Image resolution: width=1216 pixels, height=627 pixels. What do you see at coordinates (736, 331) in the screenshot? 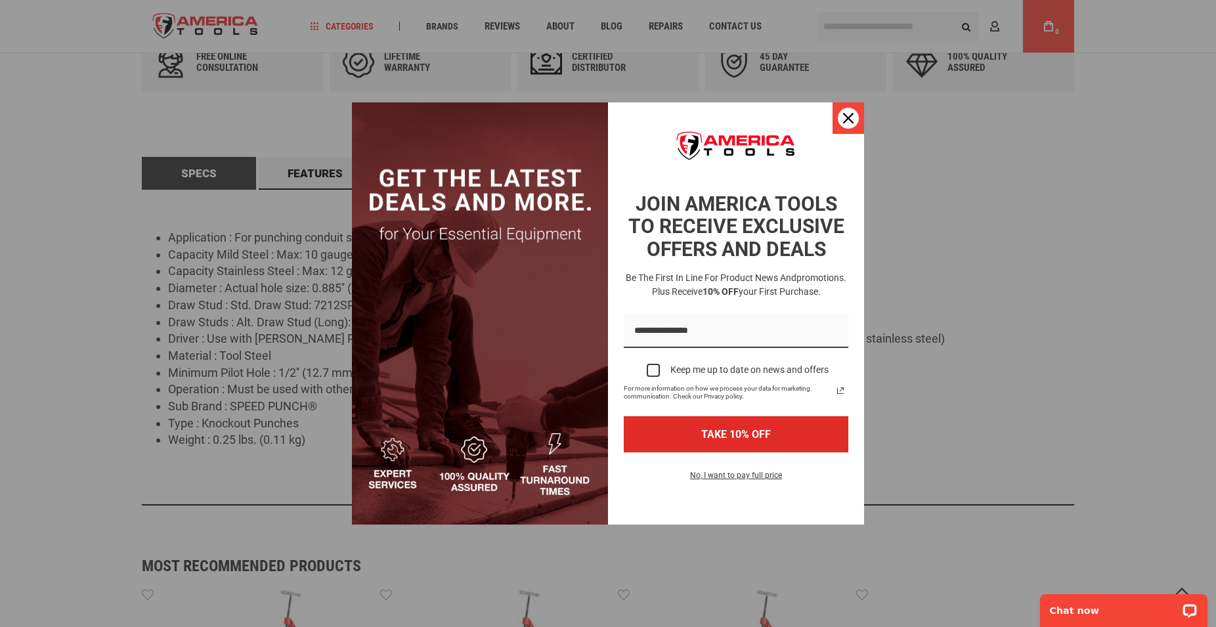
I see `input: Email field` at bounding box center [736, 331].